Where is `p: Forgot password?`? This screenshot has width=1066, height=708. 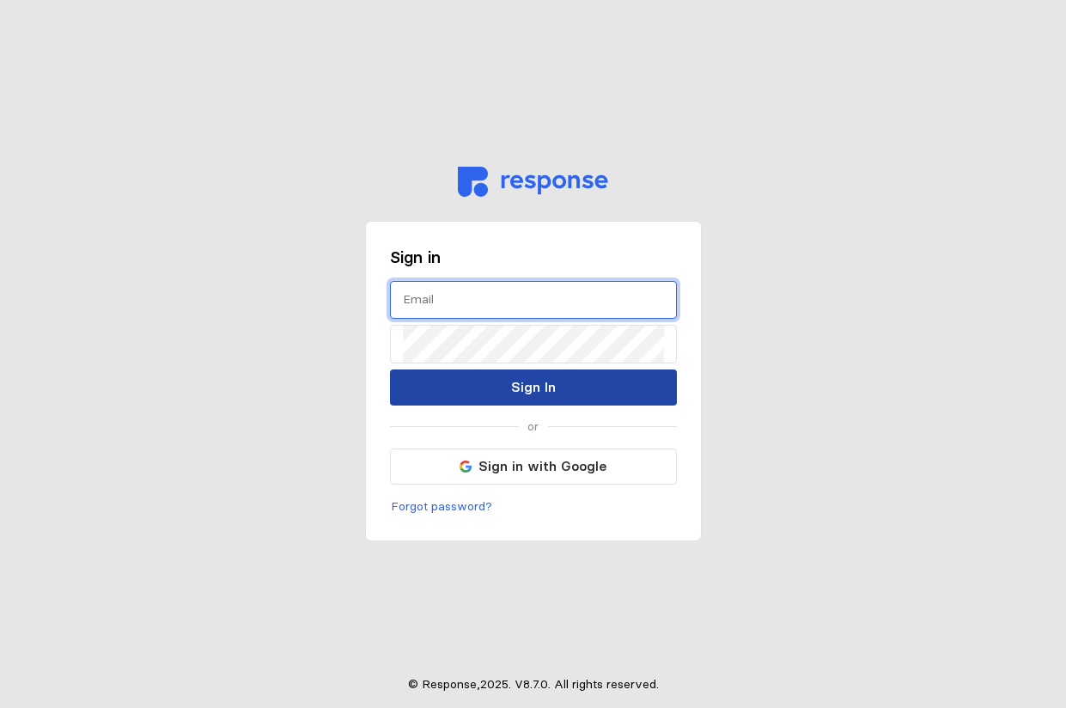
p: Forgot password? is located at coordinates (441, 507).